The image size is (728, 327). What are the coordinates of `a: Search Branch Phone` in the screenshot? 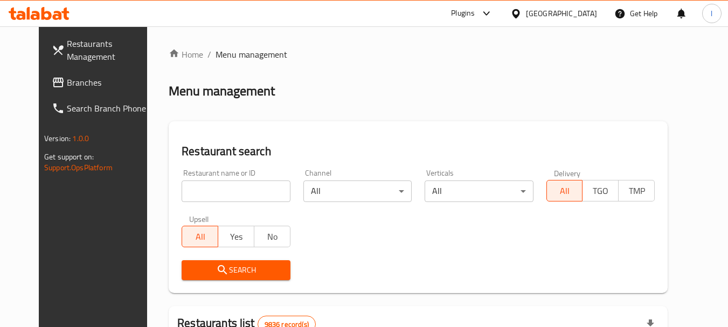 It's located at (102, 108).